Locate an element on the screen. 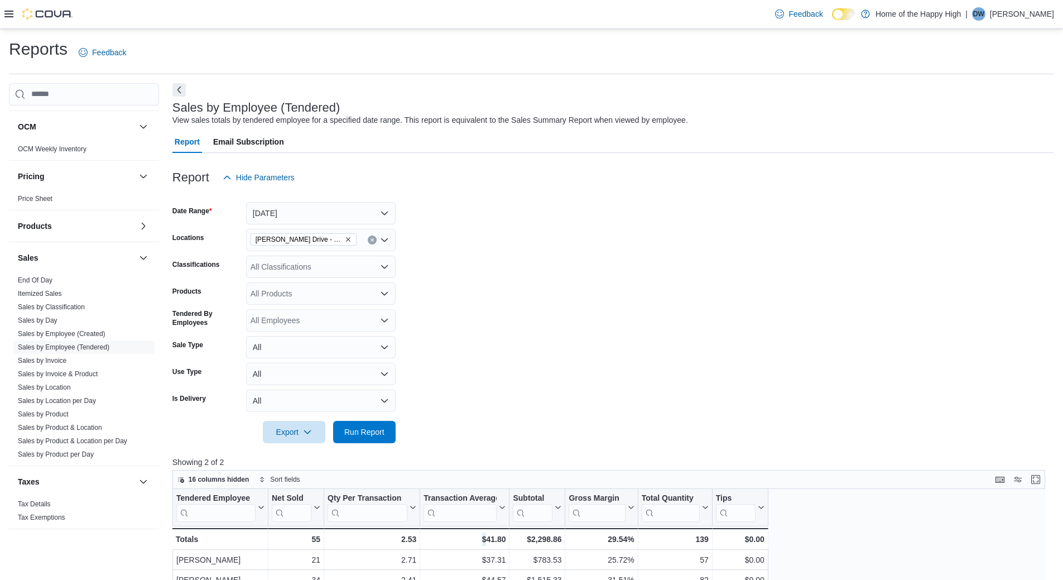  label: Tendered By Employees is located at coordinates (207, 318).